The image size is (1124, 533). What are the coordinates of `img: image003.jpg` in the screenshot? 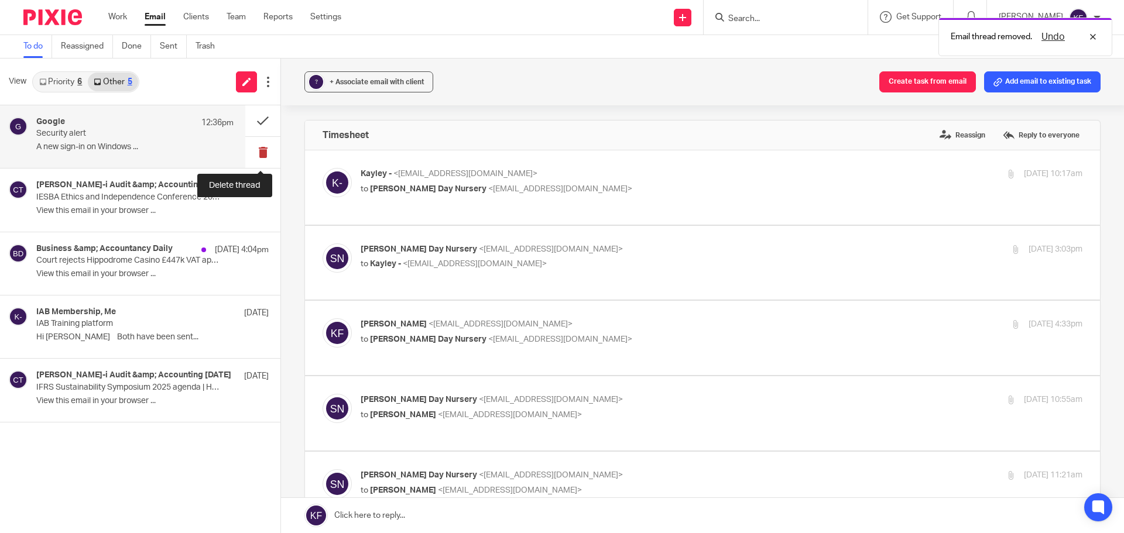 It's located at (66, 204).